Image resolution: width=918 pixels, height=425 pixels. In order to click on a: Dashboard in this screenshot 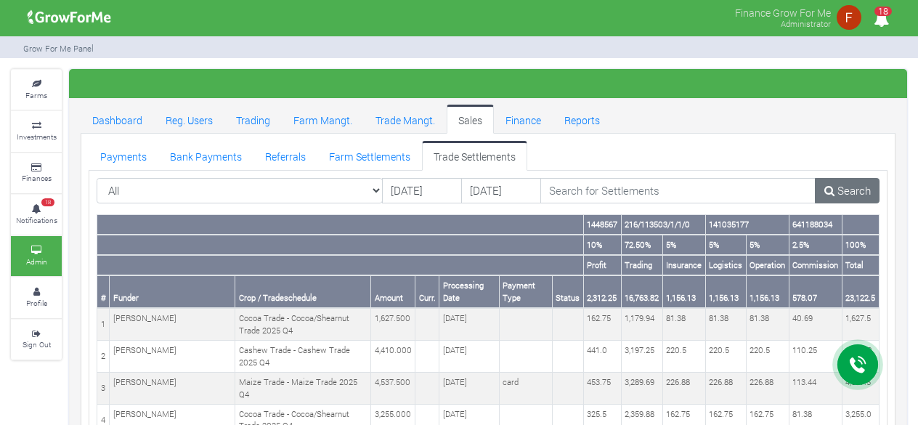, I will do `click(117, 119)`.